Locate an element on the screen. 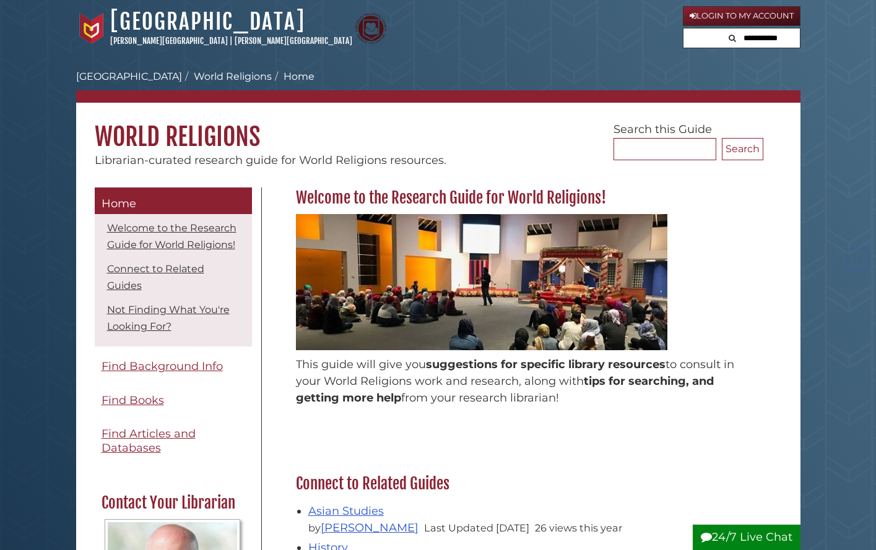 This screenshot has height=550, width=876. a: Not Finding What You're Looking For? is located at coordinates (168, 318).